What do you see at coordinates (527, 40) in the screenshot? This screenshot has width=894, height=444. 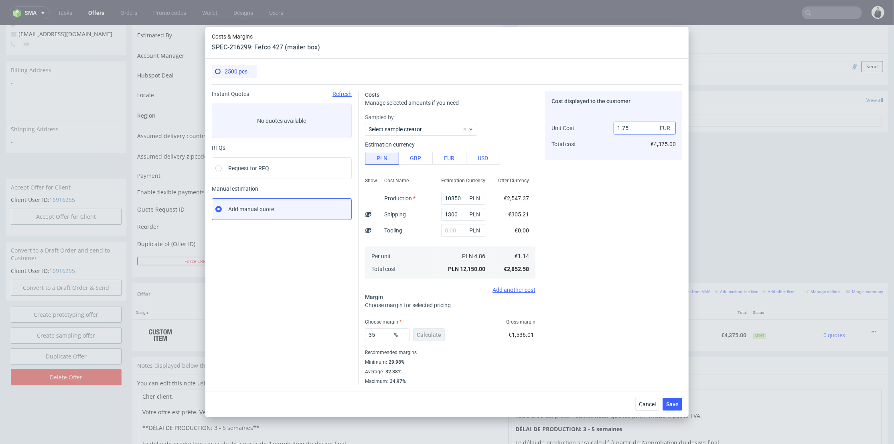 I see `img: regular_mini_magick20250217-67-ufcnb1.jpg` at bounding box center [527, 40].